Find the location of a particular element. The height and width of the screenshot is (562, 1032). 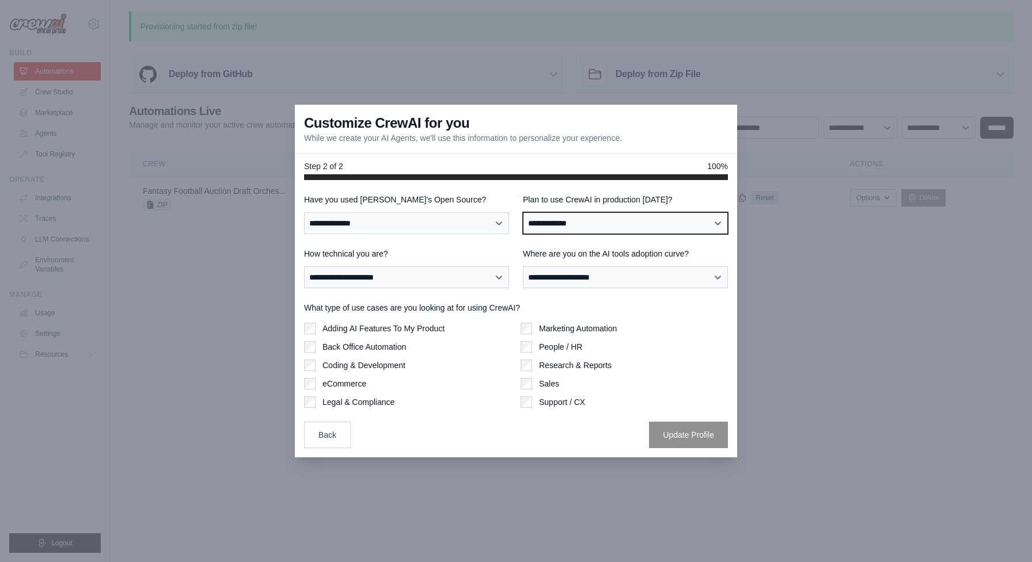

label: Coding & Development is located at coordinates (364, 366).